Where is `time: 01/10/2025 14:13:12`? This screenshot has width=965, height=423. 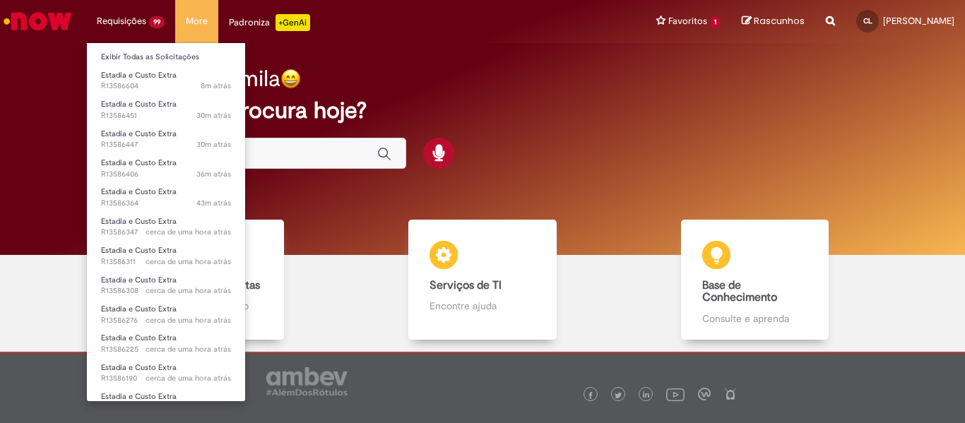 time: 01/10/2025 14:13:12 is located at coordinates (188, 378).